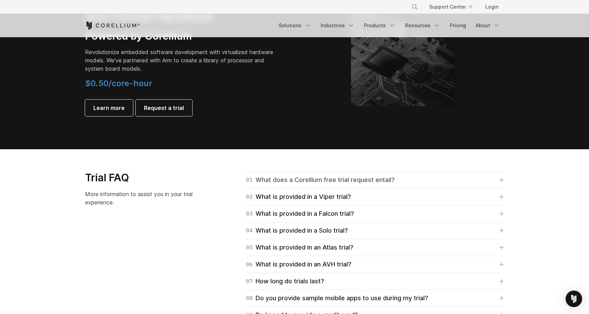 This screenshot has width=589, height=314. Describe the element at coordinates (249, 281) in the screenshot. I see `span: 07` at that location.